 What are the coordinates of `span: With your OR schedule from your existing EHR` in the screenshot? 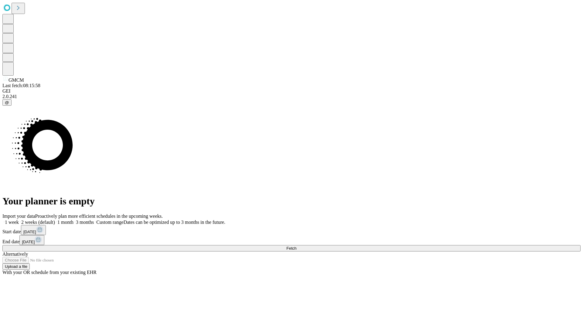 It's located at (49, 272).